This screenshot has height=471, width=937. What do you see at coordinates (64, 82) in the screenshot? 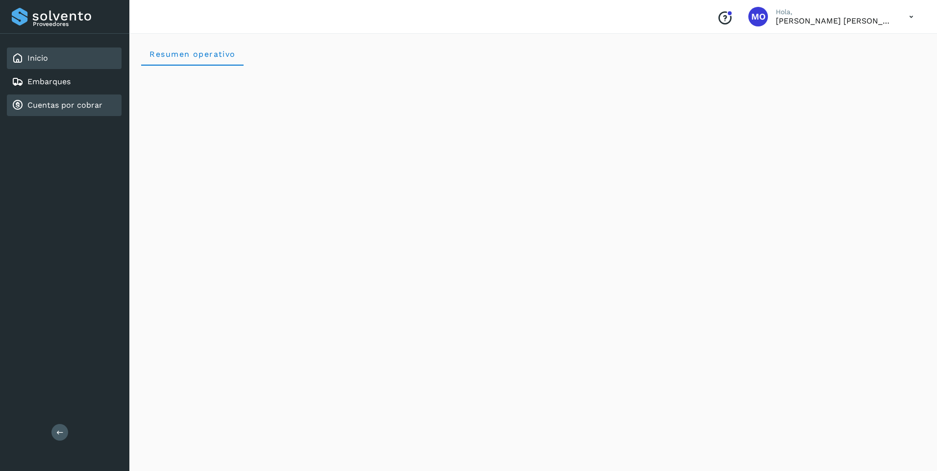
I see `div: Embarques` at bounding box center [64, 82].